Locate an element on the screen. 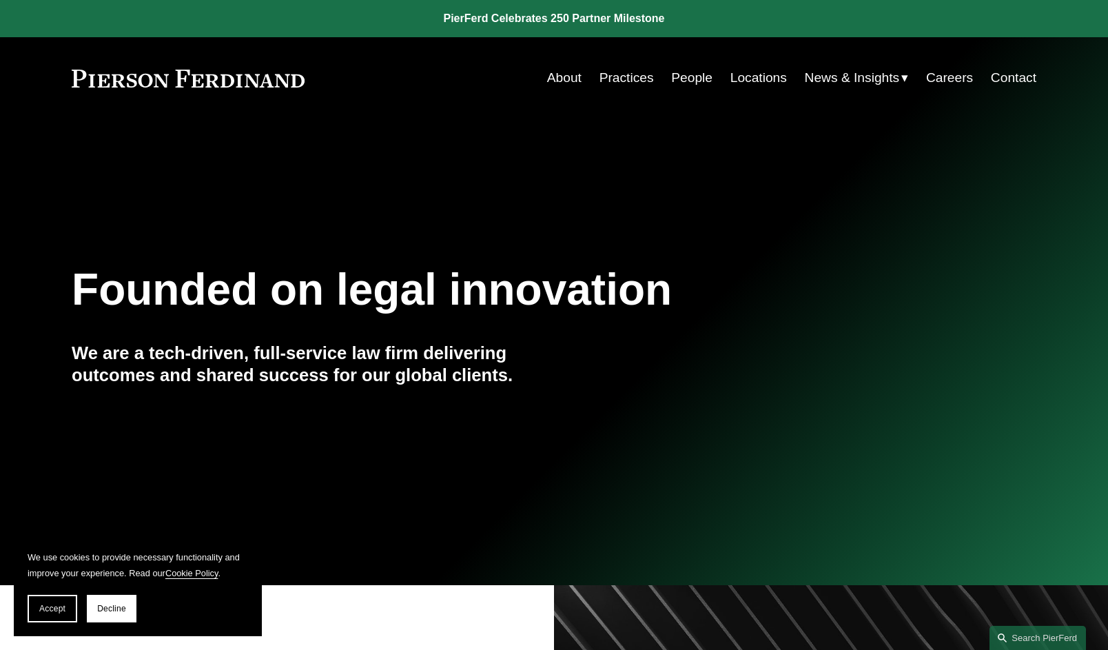  span: Accept is located at coordinates (52, 608).